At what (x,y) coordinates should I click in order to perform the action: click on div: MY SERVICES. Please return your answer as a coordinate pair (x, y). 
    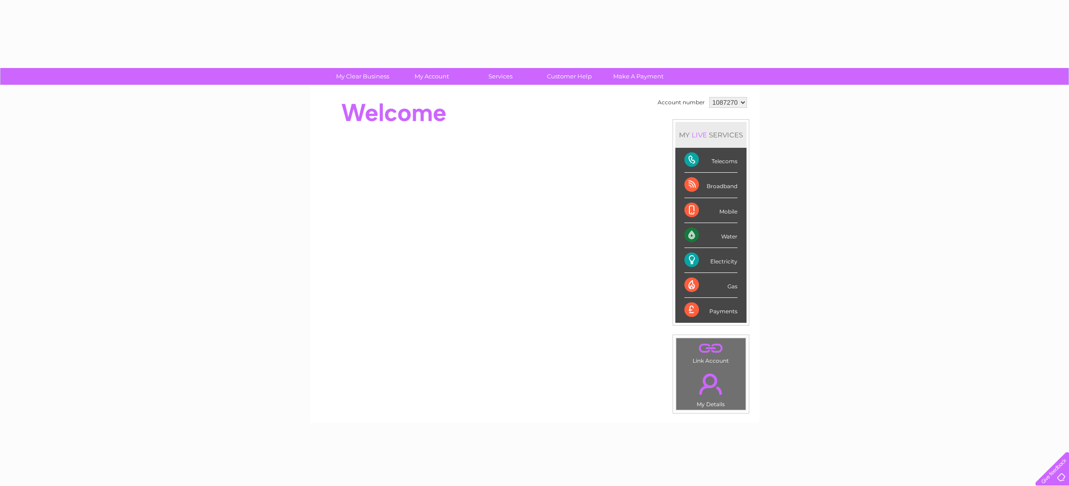
    Looking at the image, I should click on (711, 135).